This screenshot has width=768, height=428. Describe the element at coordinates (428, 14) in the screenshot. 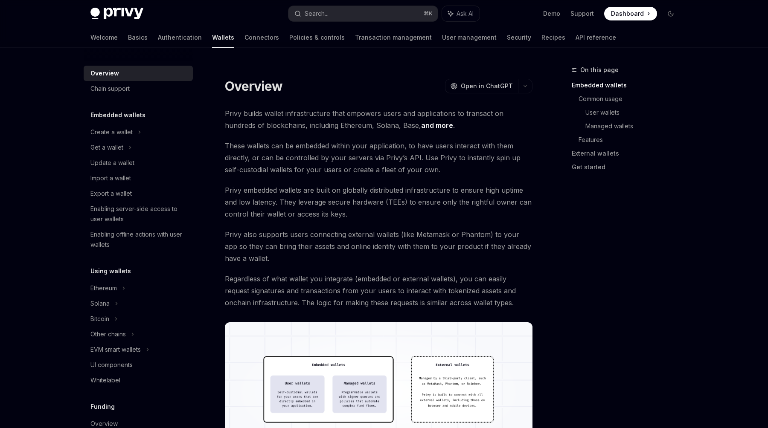

I see `span: ⌘ K` at that location.